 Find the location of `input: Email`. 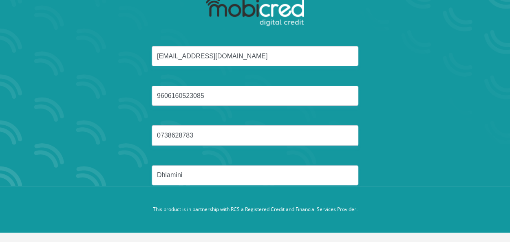

input: Email is located at coordinates (255, 56).